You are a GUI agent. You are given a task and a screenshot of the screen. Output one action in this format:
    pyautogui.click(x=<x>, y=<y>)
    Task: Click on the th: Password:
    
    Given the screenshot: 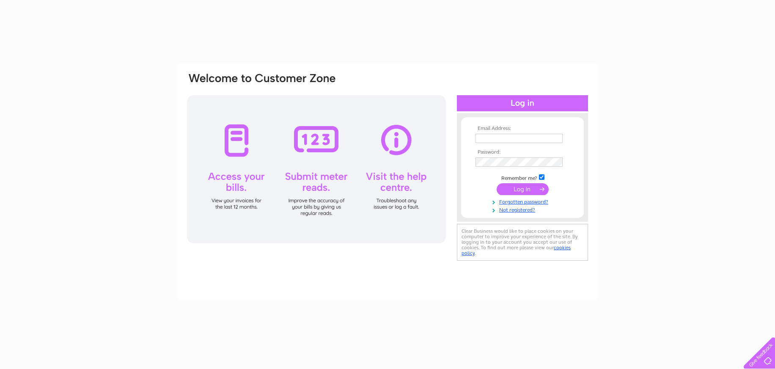 What is the action you would take?
    pyautogui.click(x=522, y=152)
    